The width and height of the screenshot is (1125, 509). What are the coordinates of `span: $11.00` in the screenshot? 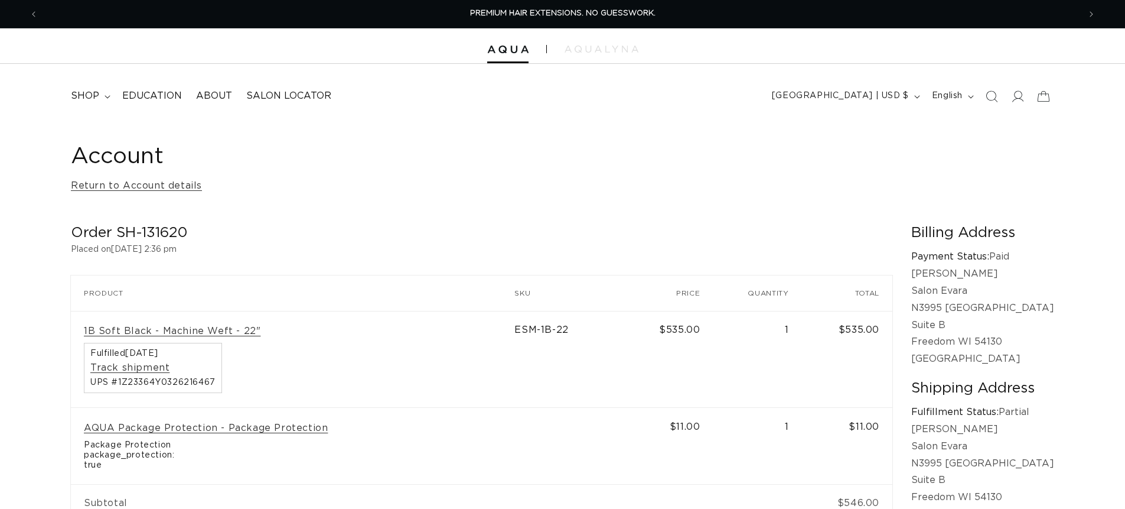 It's located at (685, 426).